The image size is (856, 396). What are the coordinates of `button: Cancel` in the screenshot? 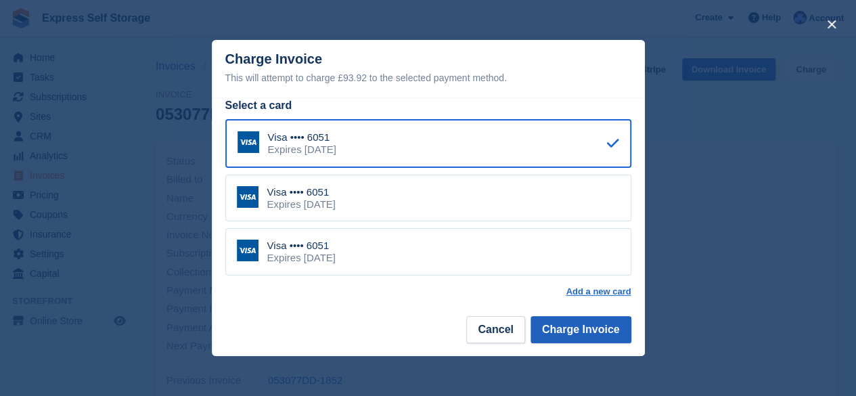 It's located at (495, 329).